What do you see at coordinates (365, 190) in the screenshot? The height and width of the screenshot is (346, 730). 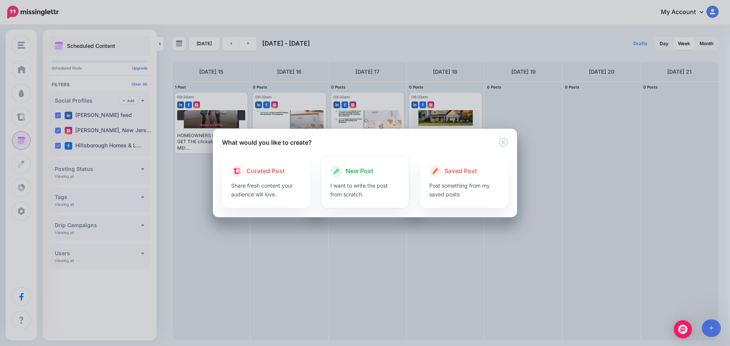 I see `p: I want to write the post from scratch.` at bounding box center [365, 190].